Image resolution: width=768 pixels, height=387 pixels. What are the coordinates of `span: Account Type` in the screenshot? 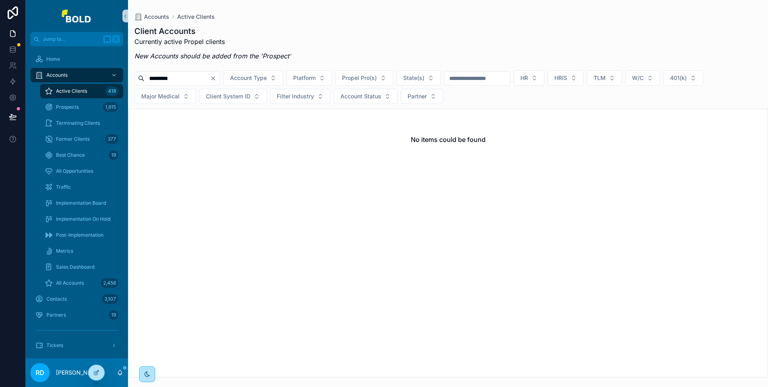 It's located at (248, 78).